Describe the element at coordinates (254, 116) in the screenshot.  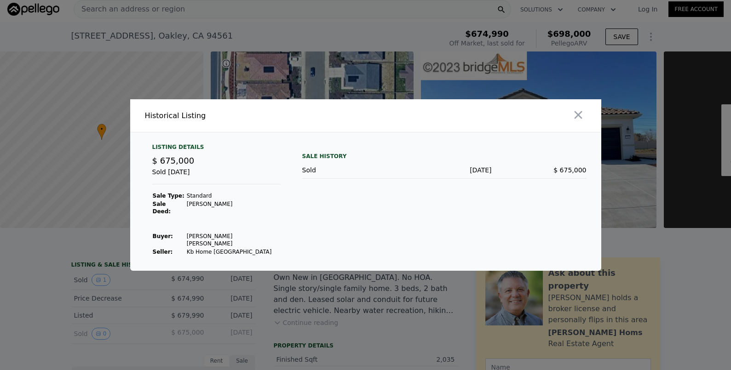
I see `div: Historical Listing` at that location.